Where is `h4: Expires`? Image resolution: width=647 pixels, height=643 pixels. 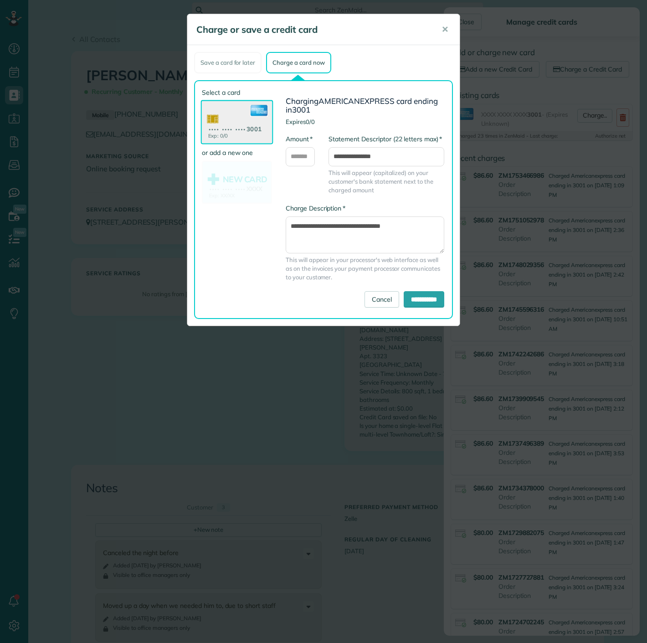
h4: Expires is located at coordinates (365, 122).